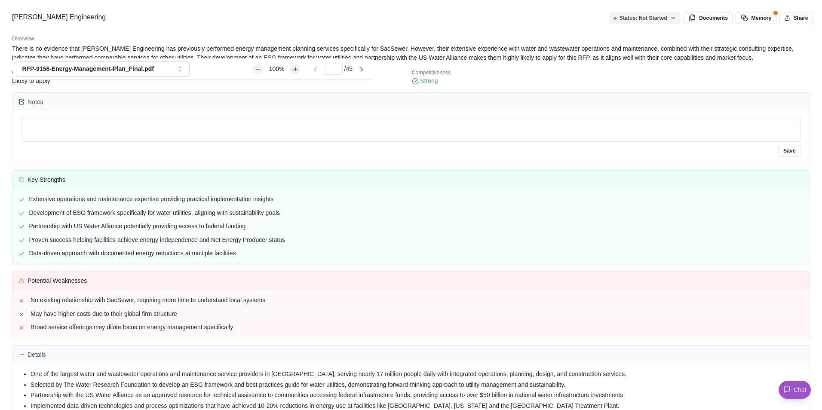 The height and width of the screenshot is (410, 822). Describe the element at coordinates (46, 180) in the screenshot. I see `span: Key Strengths` at that location.